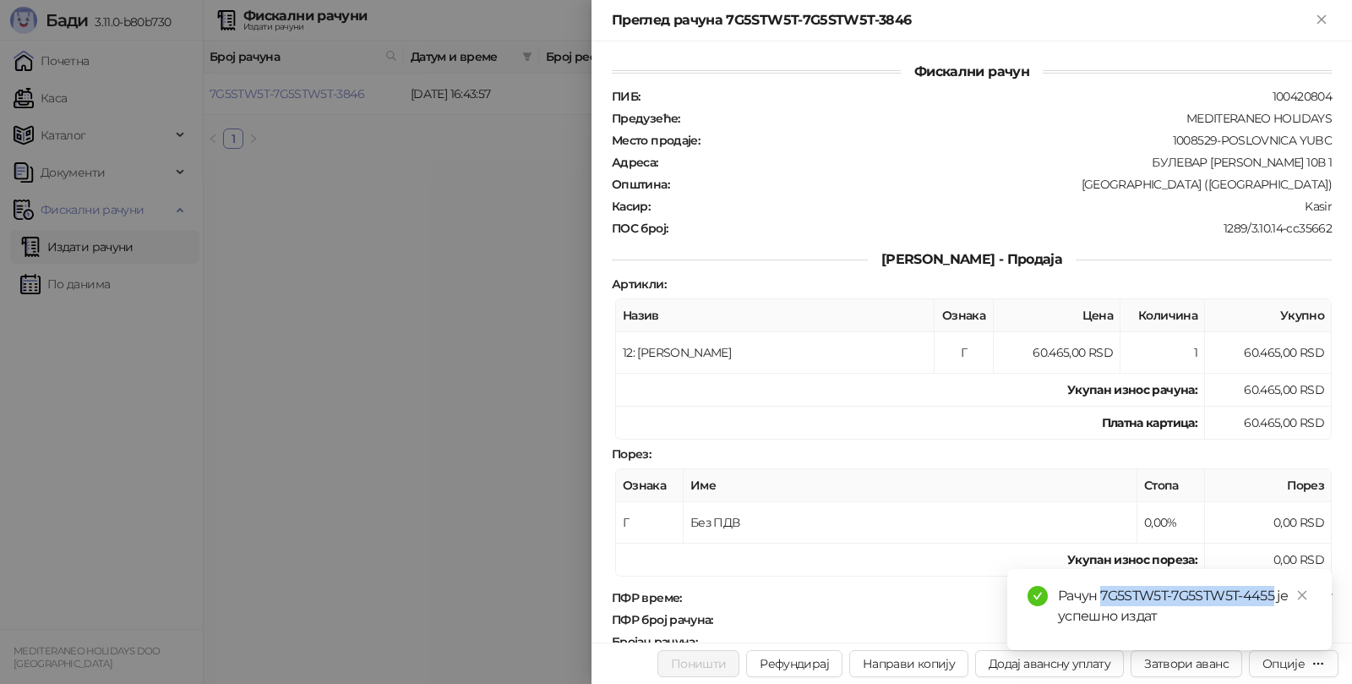 Image resolution: width=1352 pixels, height=684 pixels. What do you see at coordinates (1171, 485) in the screenshot?
I see `th: Стопа` at bounding box center [1171, 485].